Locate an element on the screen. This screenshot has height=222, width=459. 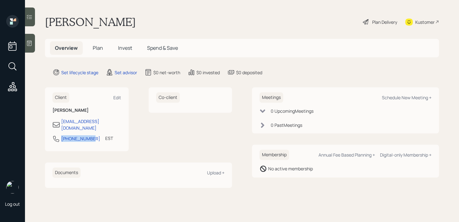
span: Overview is located at coordinates (66, 48).